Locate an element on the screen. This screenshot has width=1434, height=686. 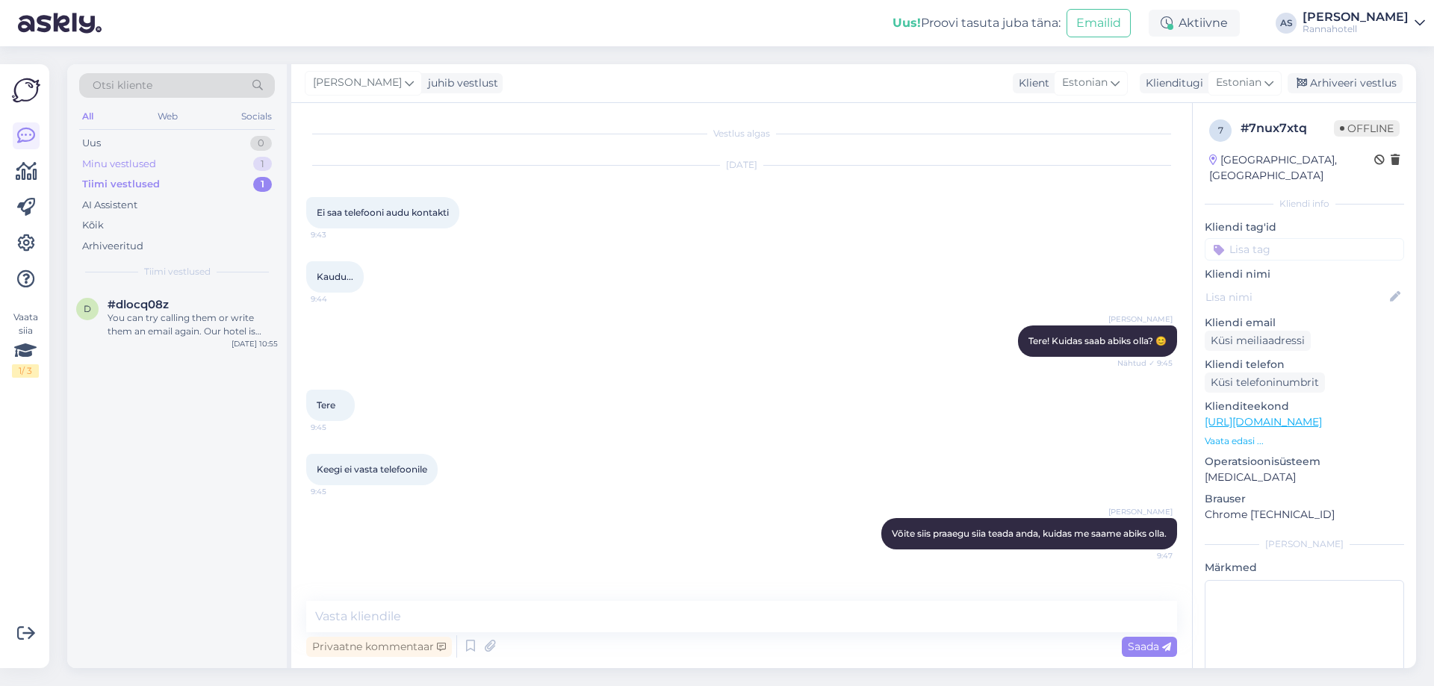
div: Minu vestlused is located at coordinates (119, 164).